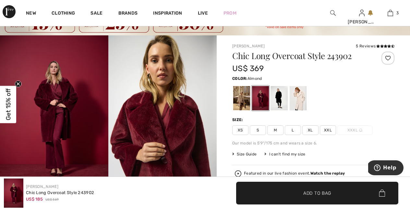  What do you see at coordinates (31, 14) in the screenshot?
I see `a: New` at bounding box center [31, 14].